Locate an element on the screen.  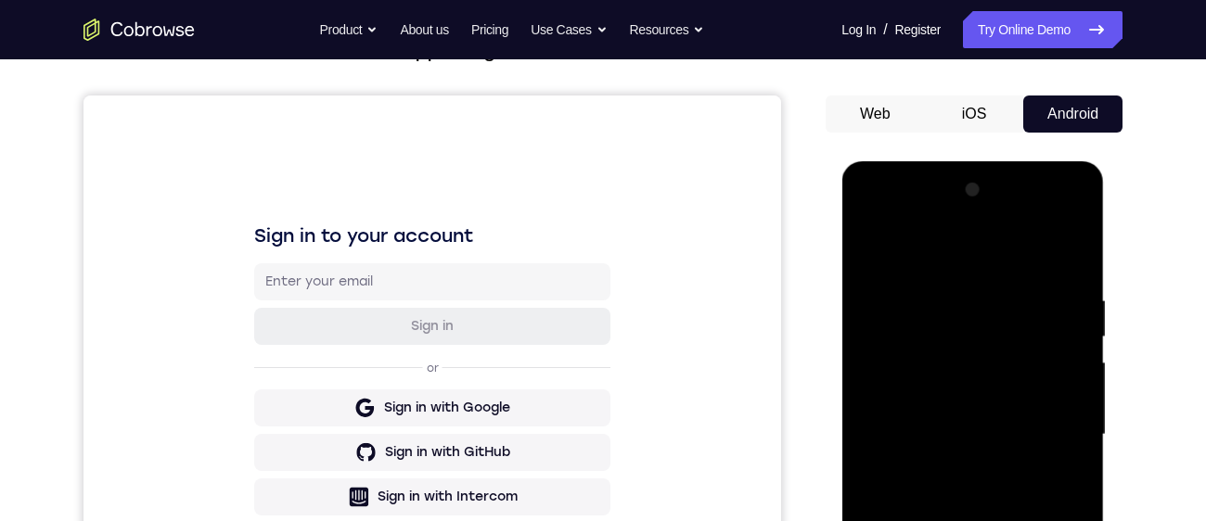
button: Web is located at coordinates (875, 114).